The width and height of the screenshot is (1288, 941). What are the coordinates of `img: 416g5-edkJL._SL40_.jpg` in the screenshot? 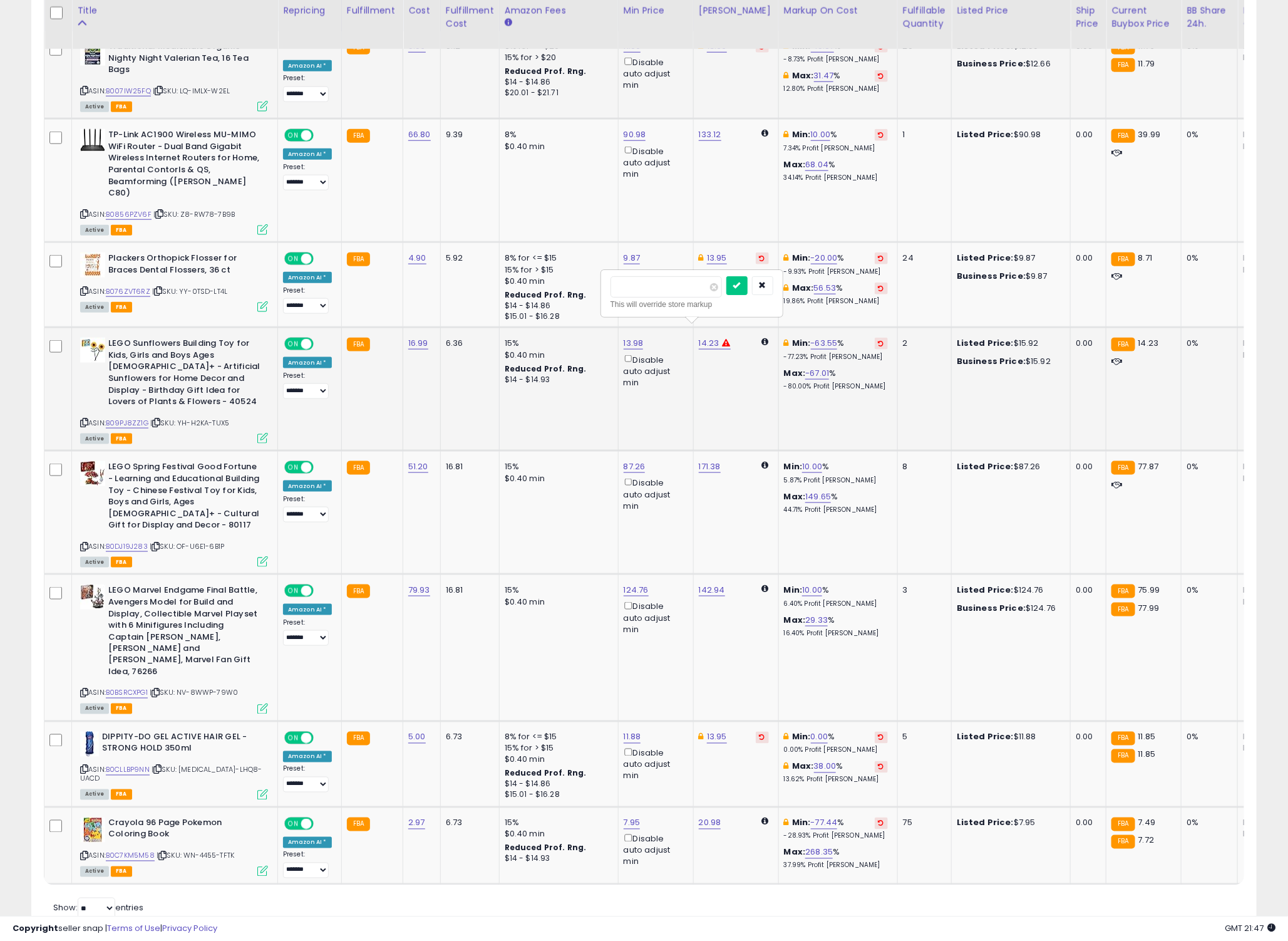 It's located at (90, 743).